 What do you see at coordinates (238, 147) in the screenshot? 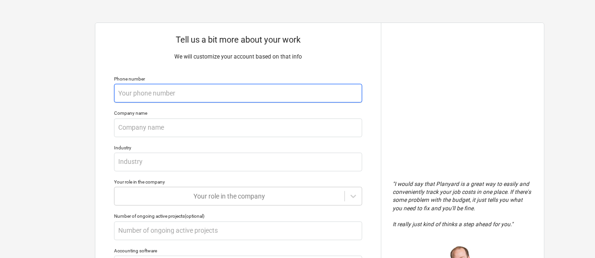
I see `div: Industry` at bounding box center [238, 147].